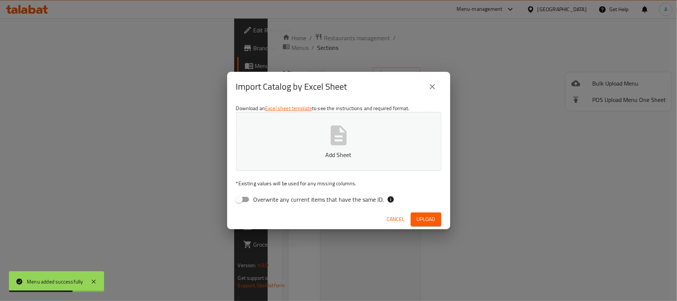 Image resolution: width=677 pixels, height=301 pixels. Describe the element at coordinates (396, 219) in the screenshot. I see `span: Cancel` at that location.